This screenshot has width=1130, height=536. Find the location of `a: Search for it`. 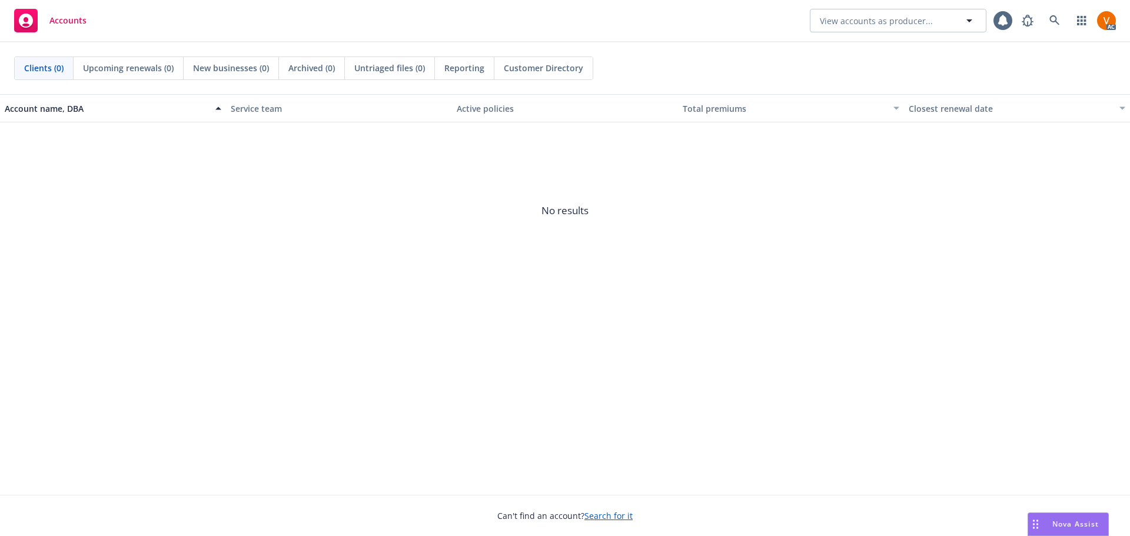

a: Search for it is located at coordinates (609, 516).